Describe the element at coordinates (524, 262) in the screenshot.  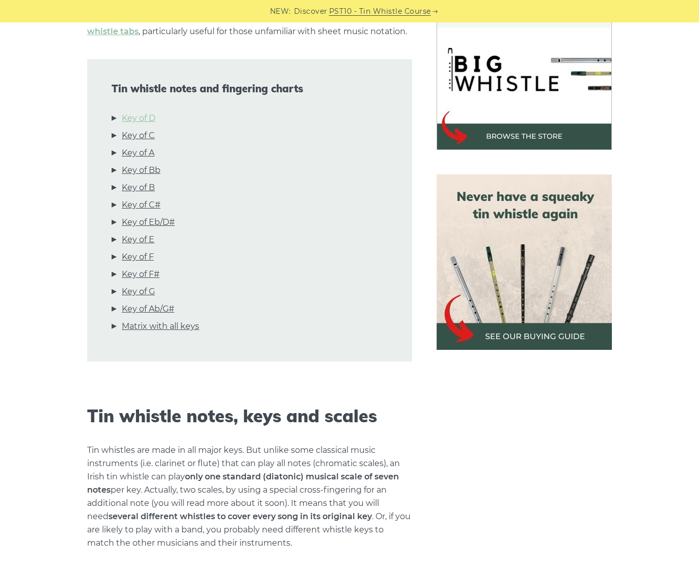
I see `img: tin whistle buying guide` at that location.